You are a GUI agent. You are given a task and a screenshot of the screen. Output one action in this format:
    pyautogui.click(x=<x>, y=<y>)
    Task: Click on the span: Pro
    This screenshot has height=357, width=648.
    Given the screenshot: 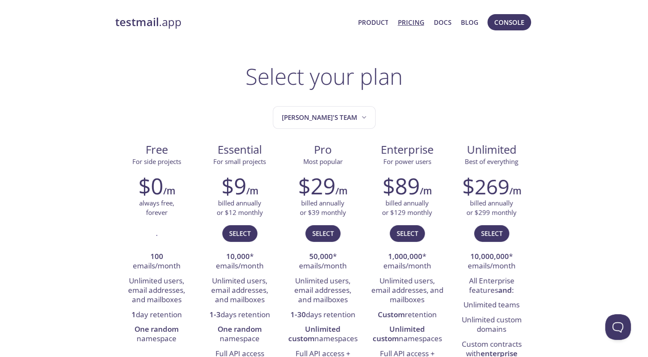 What is the action you would take?
    pyautogui.click(x=323, y=150)
    